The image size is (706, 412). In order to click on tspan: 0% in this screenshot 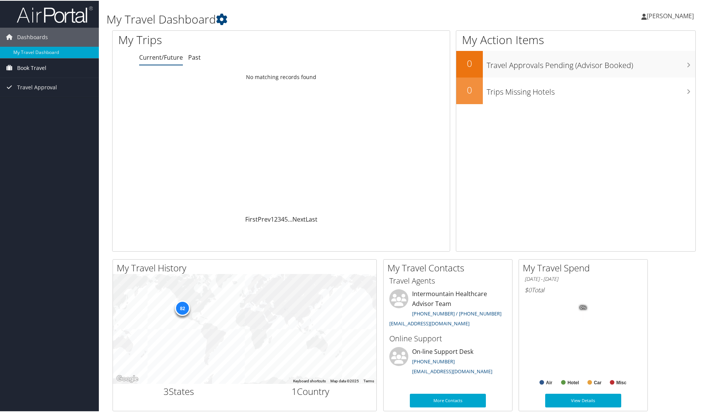, I will do `click(583, 307)`.